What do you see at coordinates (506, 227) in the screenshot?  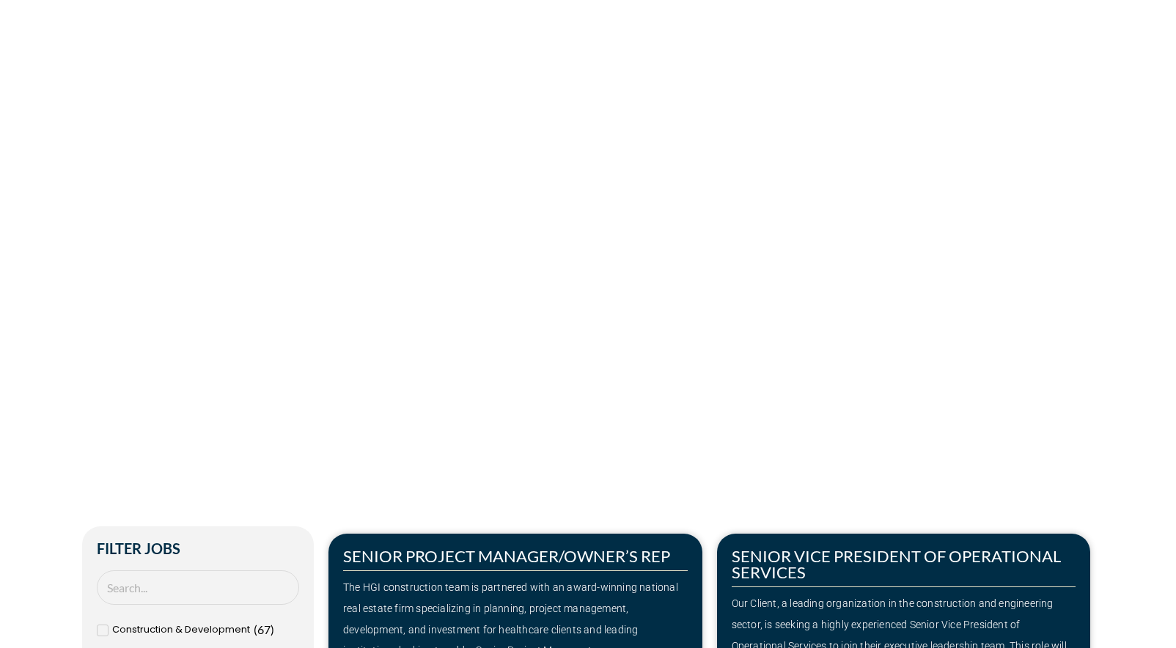 I see `span: Next Move` at bounding box center [506, 227].